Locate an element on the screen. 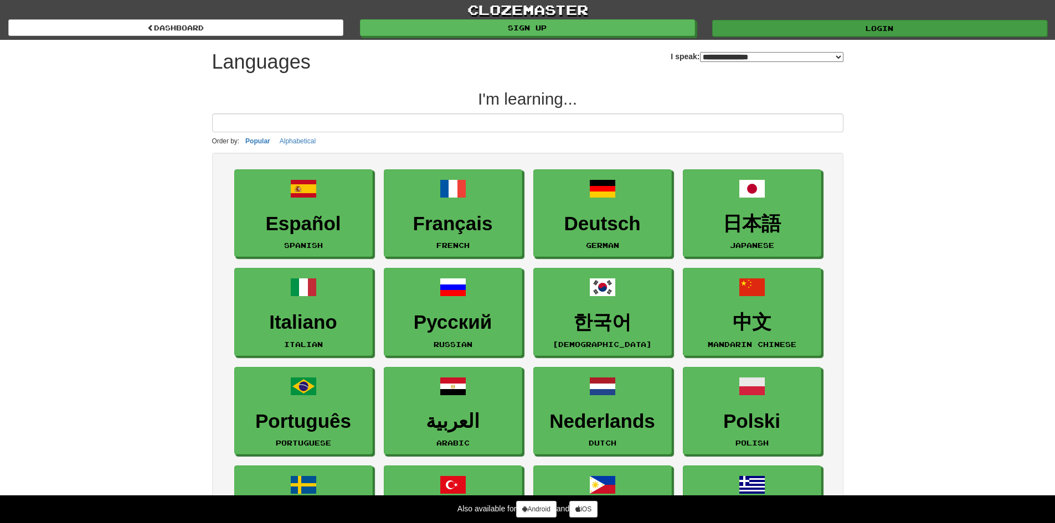 This screenshot has height=523, width=1055. a: FrançaisFrench is located at coordinates (453, 213).